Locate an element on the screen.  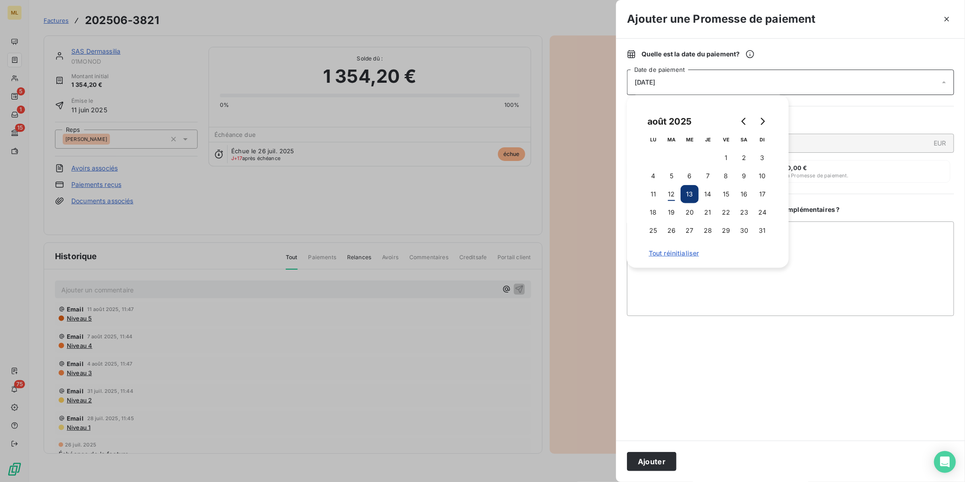
button: 23 is located at coordinates (744, 212).